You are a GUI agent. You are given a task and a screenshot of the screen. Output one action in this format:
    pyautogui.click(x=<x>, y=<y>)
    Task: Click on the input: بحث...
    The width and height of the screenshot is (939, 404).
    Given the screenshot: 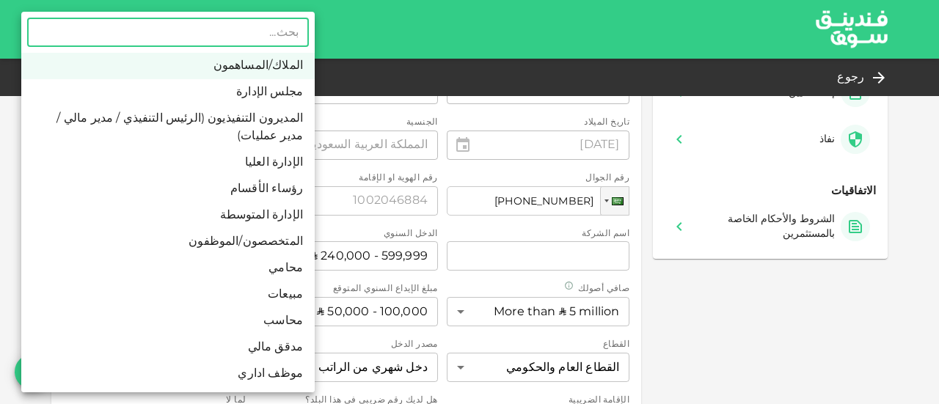 What is the action you would take?
    pyautogui.click(x=168, y=32)
    